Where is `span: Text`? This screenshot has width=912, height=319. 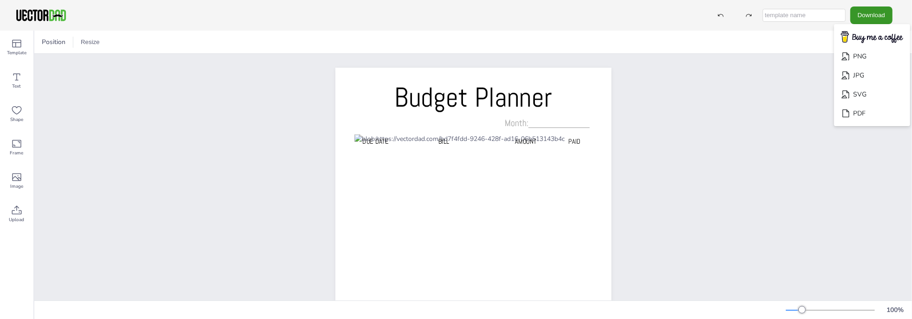 span: Text is located at coordinates (17, 86).